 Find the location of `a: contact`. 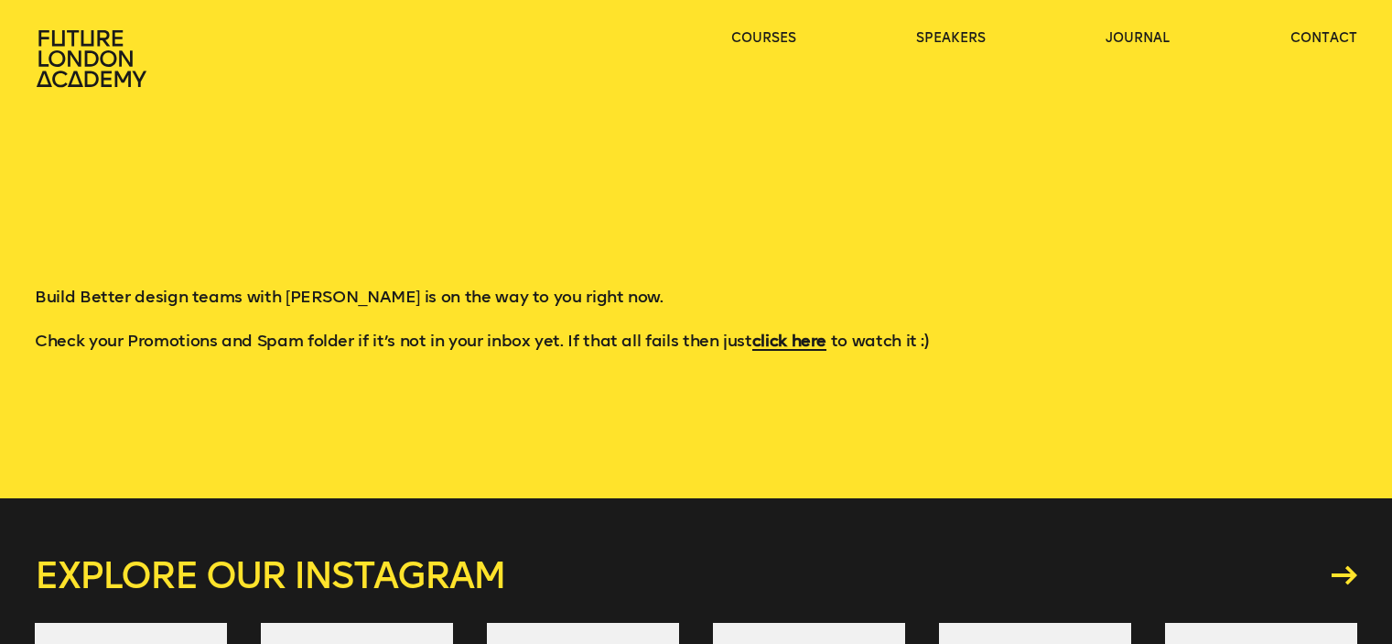

a: contact is located at coordinates (1324, 38).